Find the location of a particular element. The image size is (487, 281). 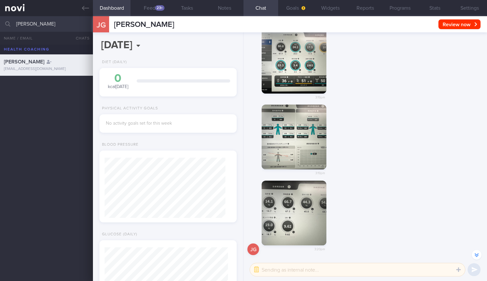

button: Chats is located at coordinates (80, 38).